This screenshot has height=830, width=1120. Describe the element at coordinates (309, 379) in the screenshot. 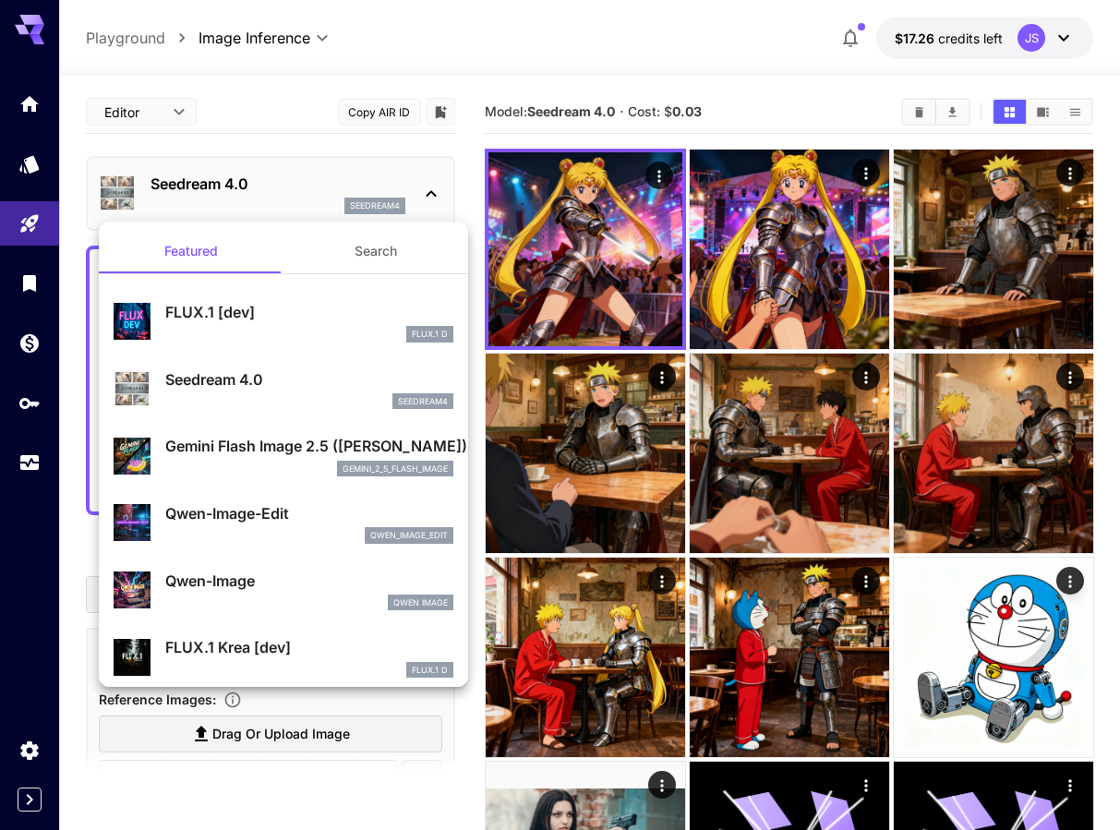

I see `p: Seedream 4.0` at that location.